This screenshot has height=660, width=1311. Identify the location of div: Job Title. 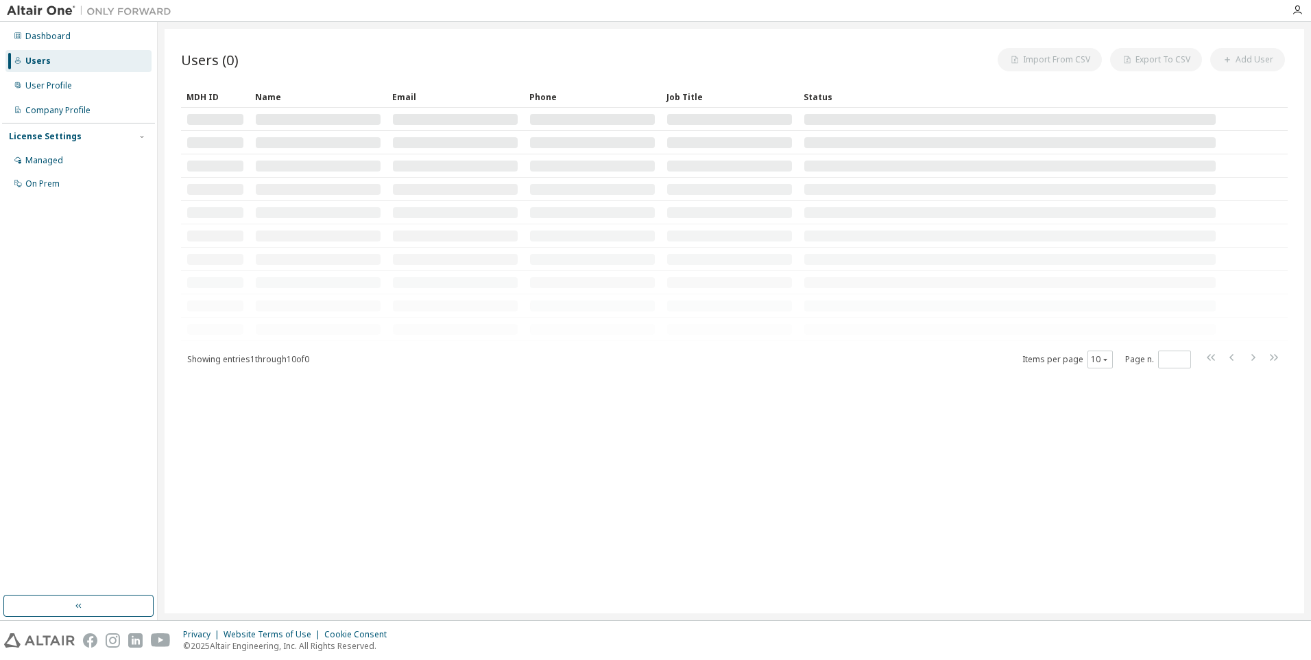
(729, 97).